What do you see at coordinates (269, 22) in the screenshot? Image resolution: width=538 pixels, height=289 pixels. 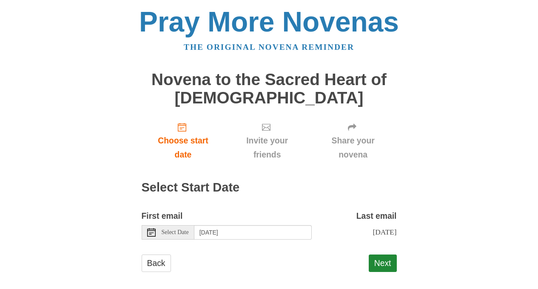 I see `a: Pray More Novenas` at bounding box center [269, 22].